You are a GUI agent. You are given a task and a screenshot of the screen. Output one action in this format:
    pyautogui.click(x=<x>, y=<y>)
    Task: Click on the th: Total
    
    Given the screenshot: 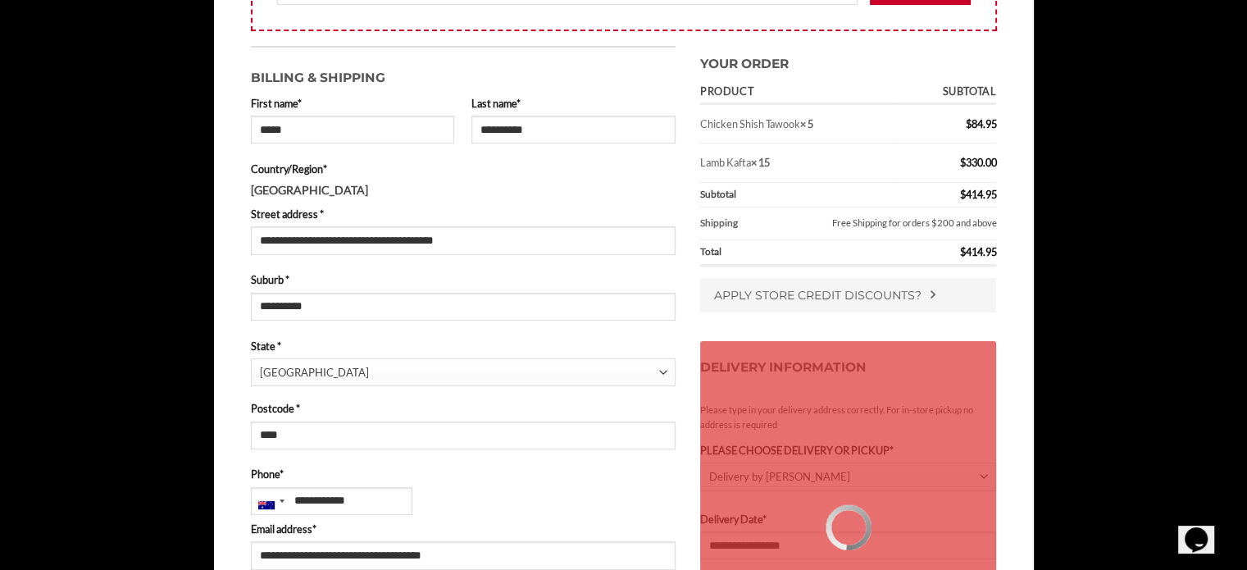 What is the action you would take?
    pyautogui.click(x=799, y=253)
    